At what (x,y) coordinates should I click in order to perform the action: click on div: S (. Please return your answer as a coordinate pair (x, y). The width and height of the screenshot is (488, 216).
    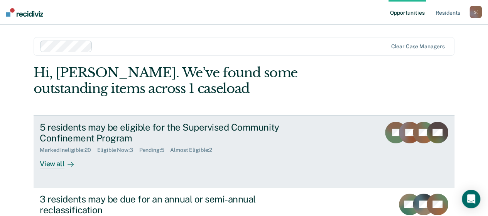
    Looking at the image, I should click on (476, 12).